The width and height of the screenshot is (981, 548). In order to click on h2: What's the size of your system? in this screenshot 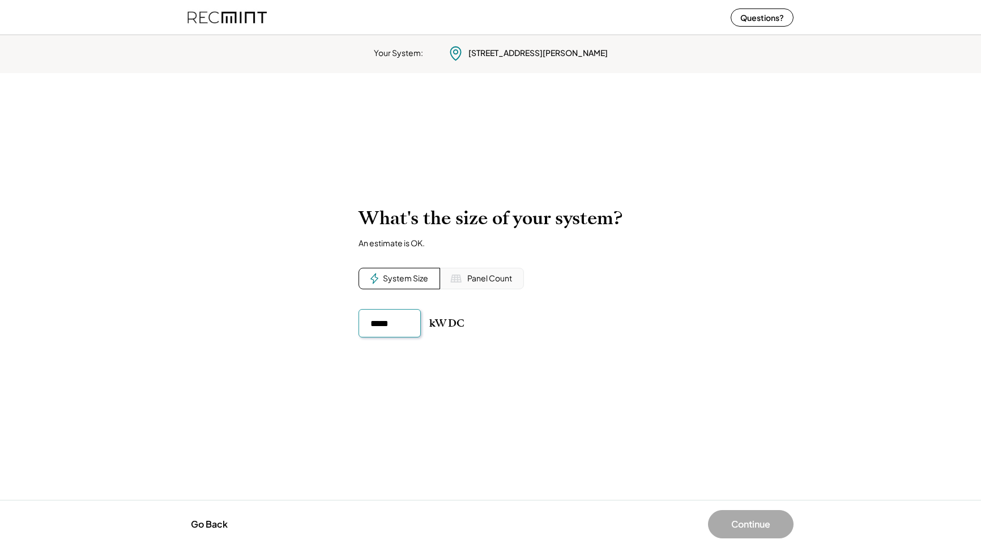, I will do `click(490, 218)`.